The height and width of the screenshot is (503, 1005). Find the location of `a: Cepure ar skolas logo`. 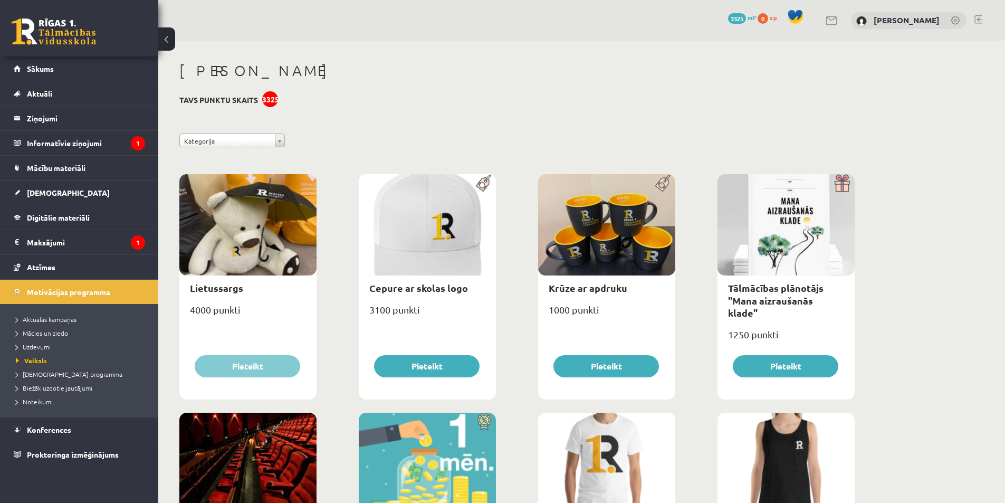

a: Cepure ar skolas logo is located at coordinates (418, 287).